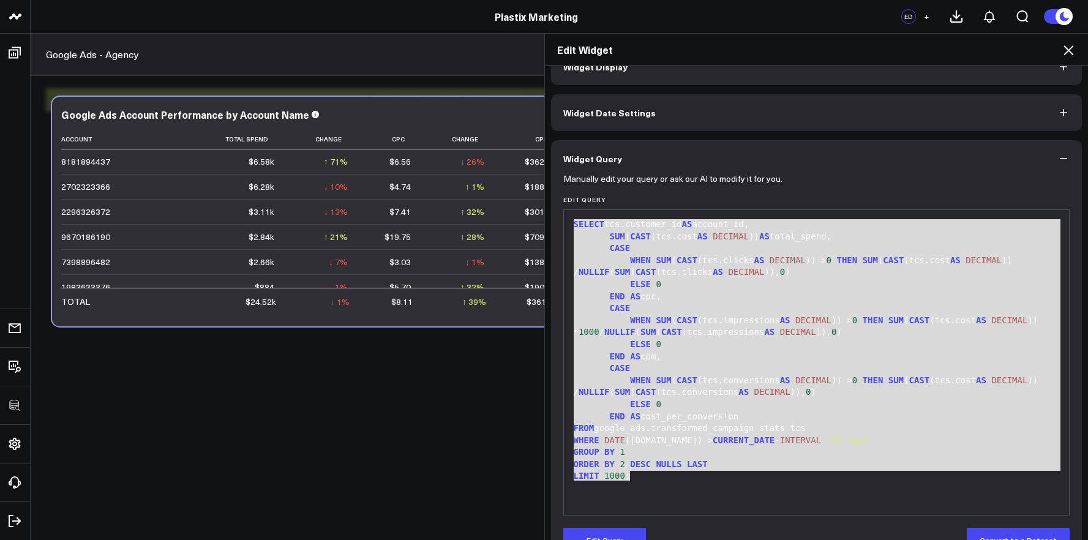 This screenshot has height=540, width=1088. What do you see at coordinates (609, 113) in the screenshot?
I see `span: Widget Date Settings` at bounding box center [609, 113].